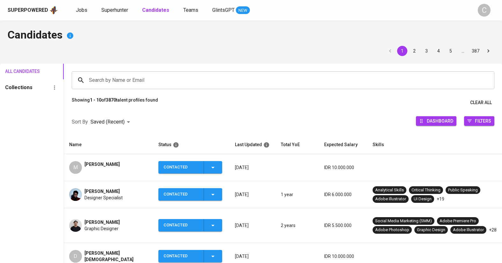  Describe the element at coordinates (427, 51) in the screenshot. I see `button: Go to page 3` at that location.